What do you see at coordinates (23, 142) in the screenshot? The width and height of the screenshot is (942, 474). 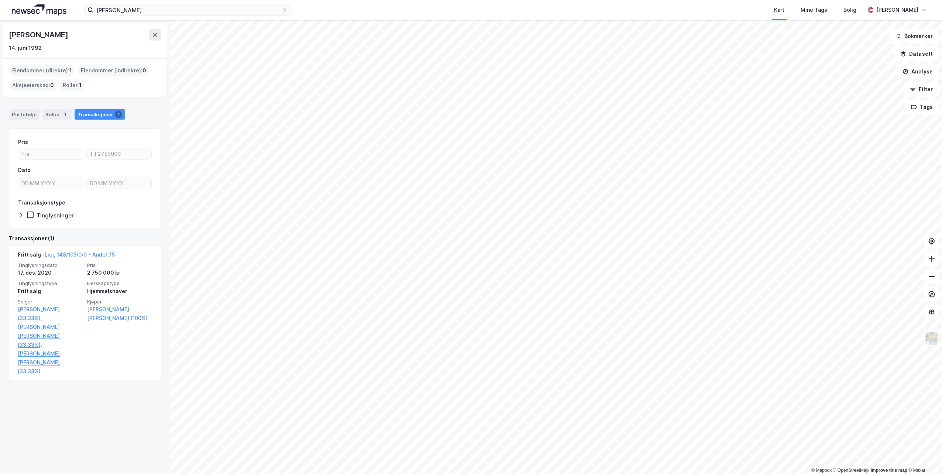 I see `div: Pris` at bounding box center [23, 142].